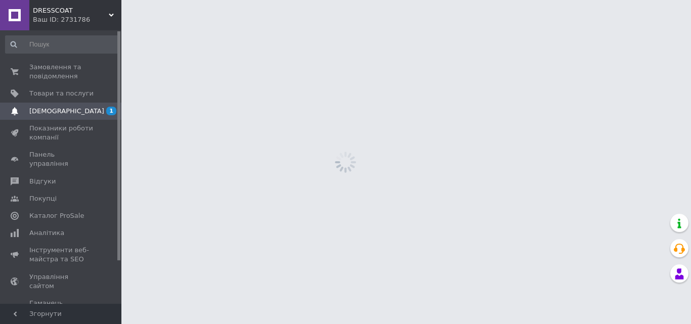  What do you see at coordinates (47, 233) in the screenshot?
I see `span: Аналітика` at bounding box center [47, 233].